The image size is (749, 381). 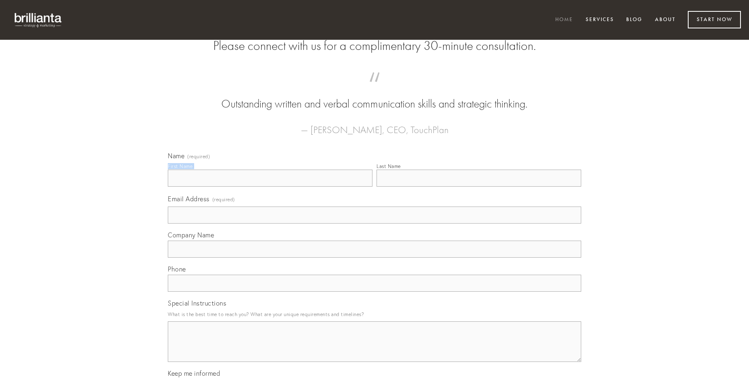 I want to click on a: Home, so click(x=565, y=20).